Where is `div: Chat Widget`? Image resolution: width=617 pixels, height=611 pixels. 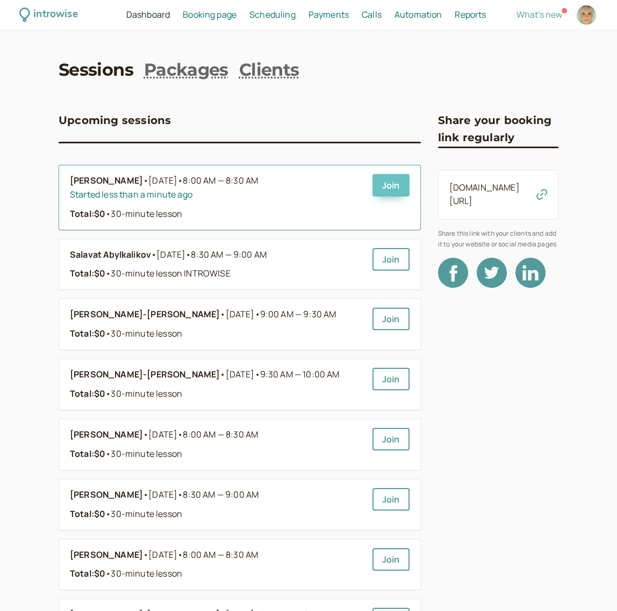 div: Chat Widget is located at coordinates (590, 585).